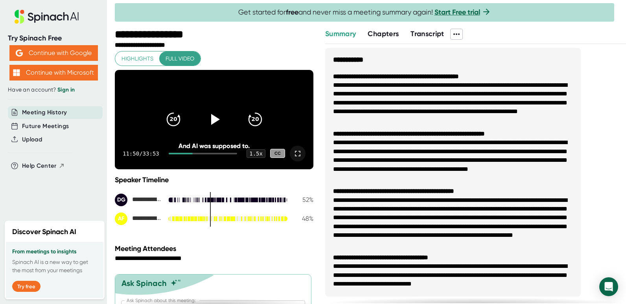 This screenshot has width=626, height=304. I want to click on span: Upload, so click(32, 140).